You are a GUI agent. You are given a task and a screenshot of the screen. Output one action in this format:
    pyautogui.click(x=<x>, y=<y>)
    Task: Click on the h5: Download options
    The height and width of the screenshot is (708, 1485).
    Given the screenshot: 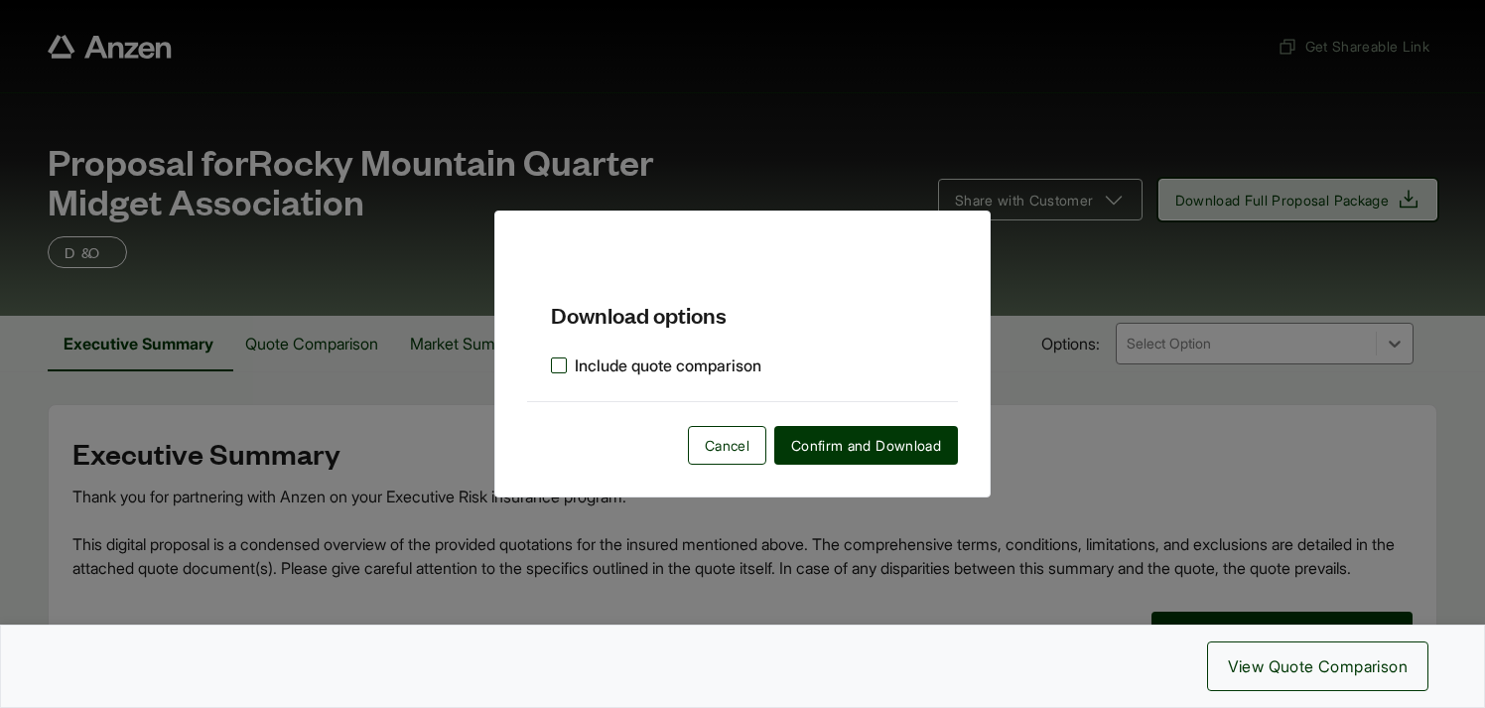 What is the action you would take?
    pyautogui.click(x=743, y=298)
    